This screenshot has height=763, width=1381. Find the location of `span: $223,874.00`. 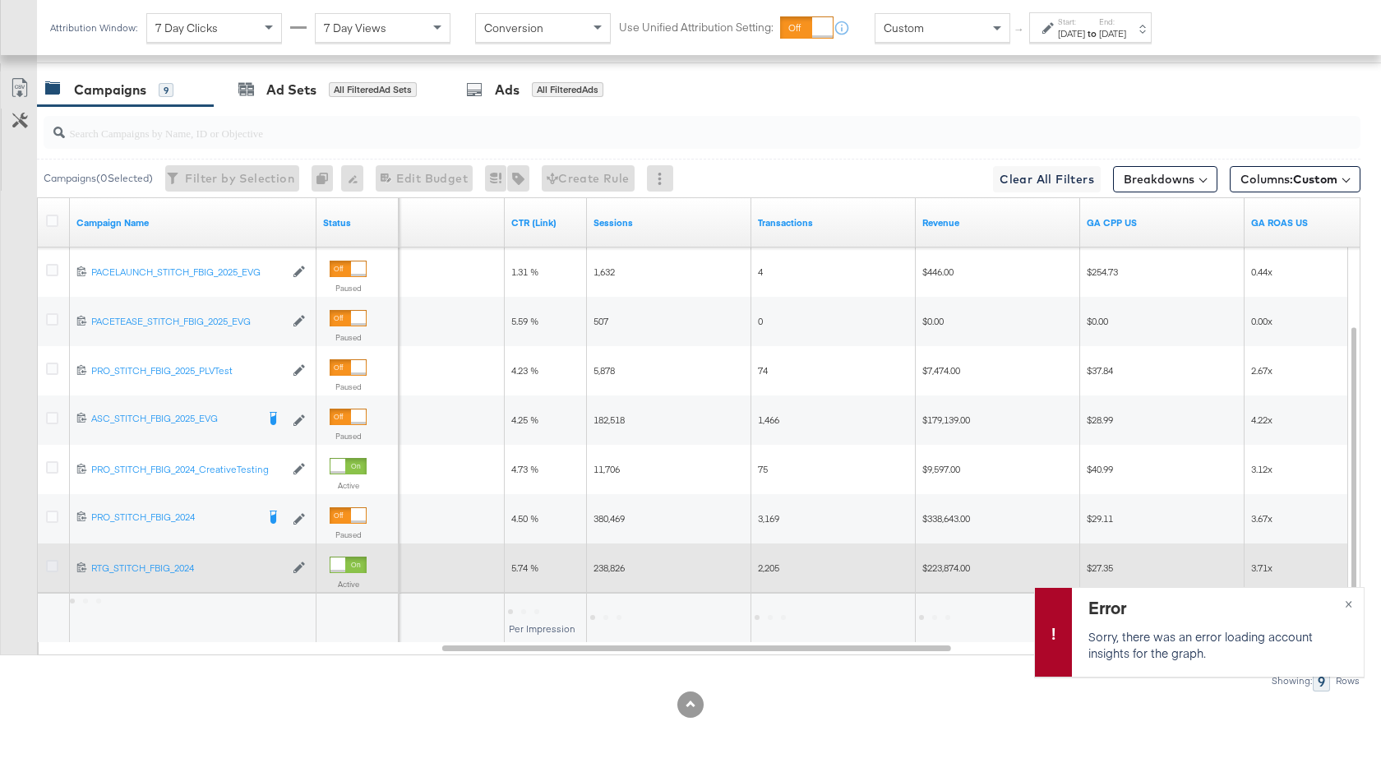

span: $223,874.00 is located at coordinates (946, 567).